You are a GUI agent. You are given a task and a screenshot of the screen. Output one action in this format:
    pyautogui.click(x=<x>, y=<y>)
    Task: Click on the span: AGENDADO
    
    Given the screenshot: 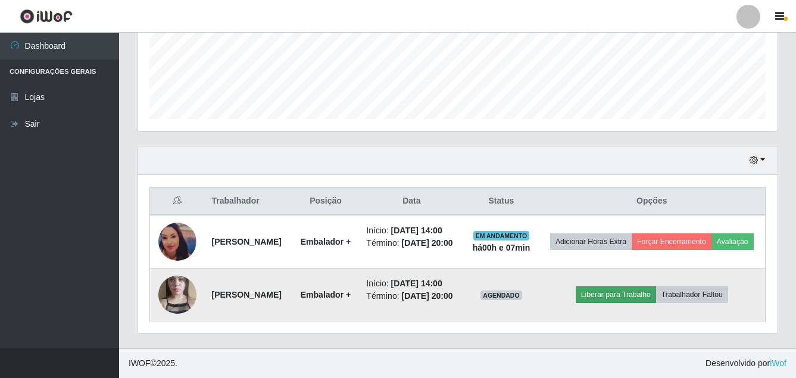 What is the action you would take?
    pyautogui.click(x=501, y=295)
    